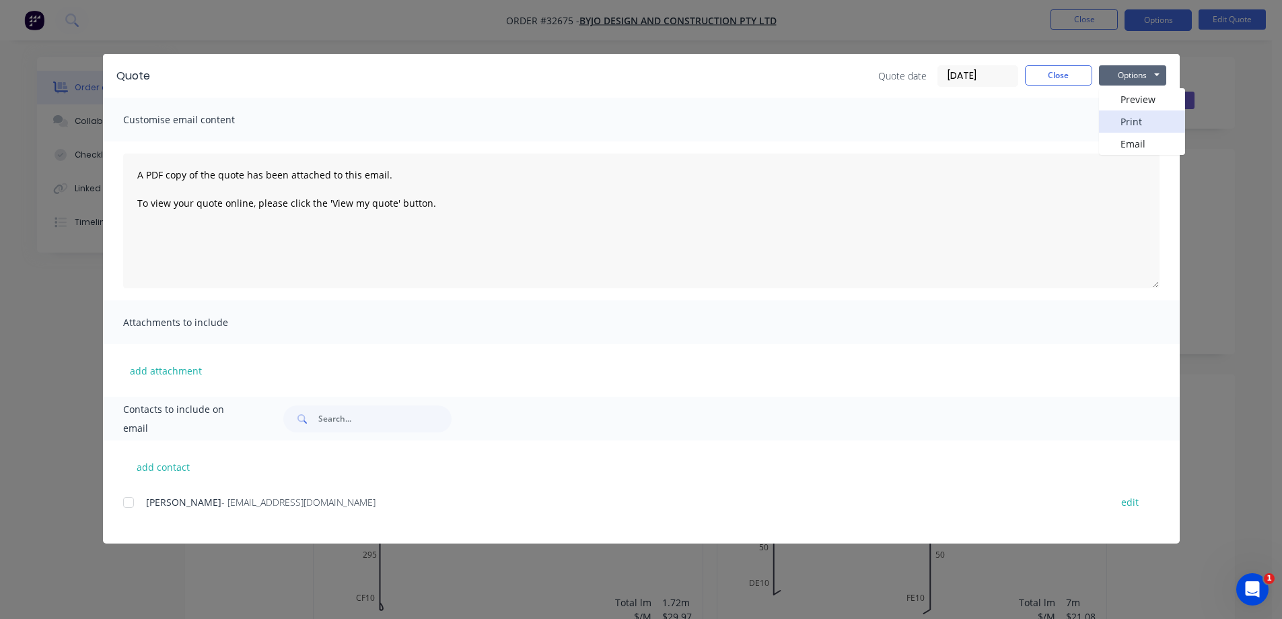  I want to click on button: edit, so click(1130, 502).